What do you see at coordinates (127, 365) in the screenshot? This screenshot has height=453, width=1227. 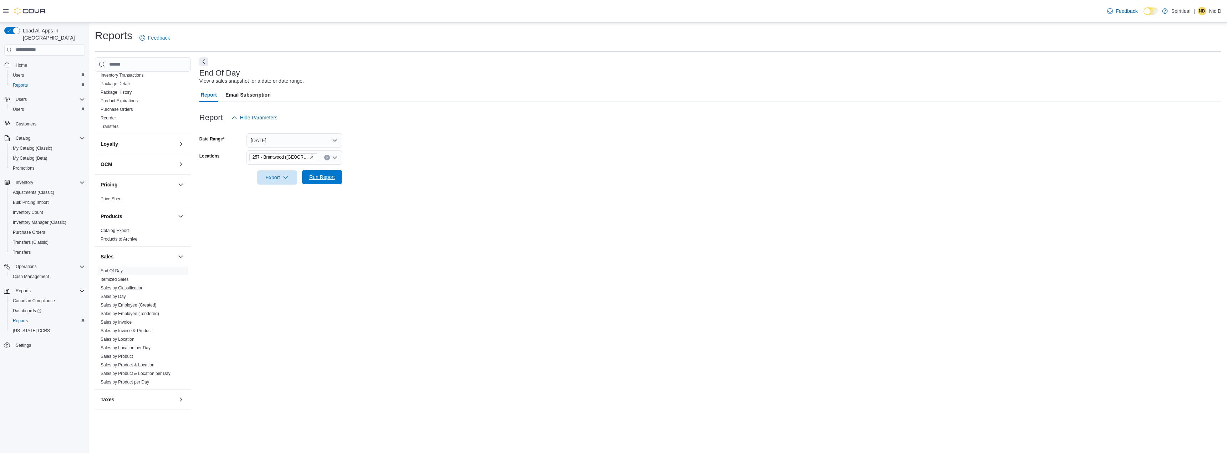 I see `a: Sales by Product & Location` at bounding box center [127, 365].